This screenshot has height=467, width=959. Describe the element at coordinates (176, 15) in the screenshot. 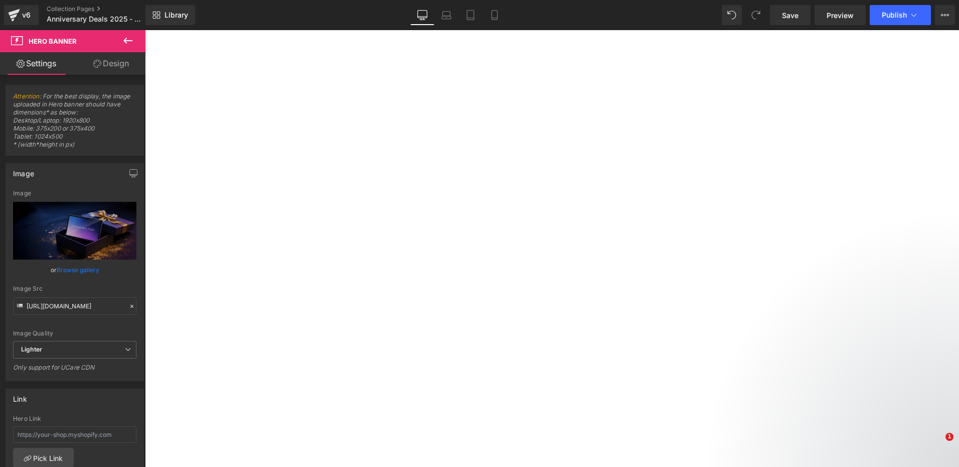

I see `span: Library` at that location.